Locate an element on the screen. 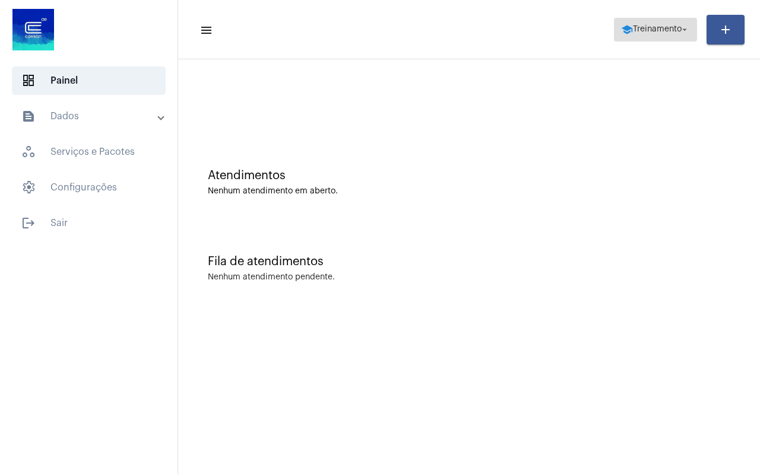 The image size is (760, 474). div: Nenhum atendimento em aberto. is located at coordinates (469, 191).